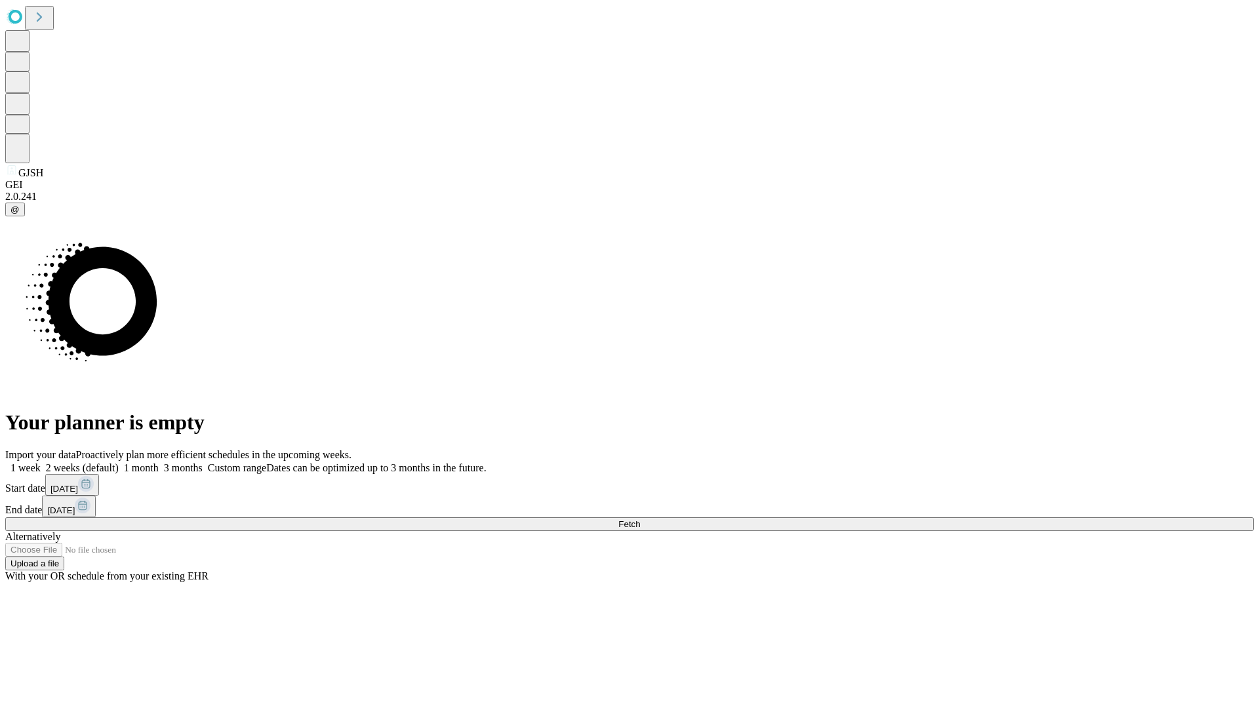 Image resolution: width=1259 pixels, height=708 pixels. Describe the element at coordinates (629, 506) in the screenshot. I see `div: End date` at that location.